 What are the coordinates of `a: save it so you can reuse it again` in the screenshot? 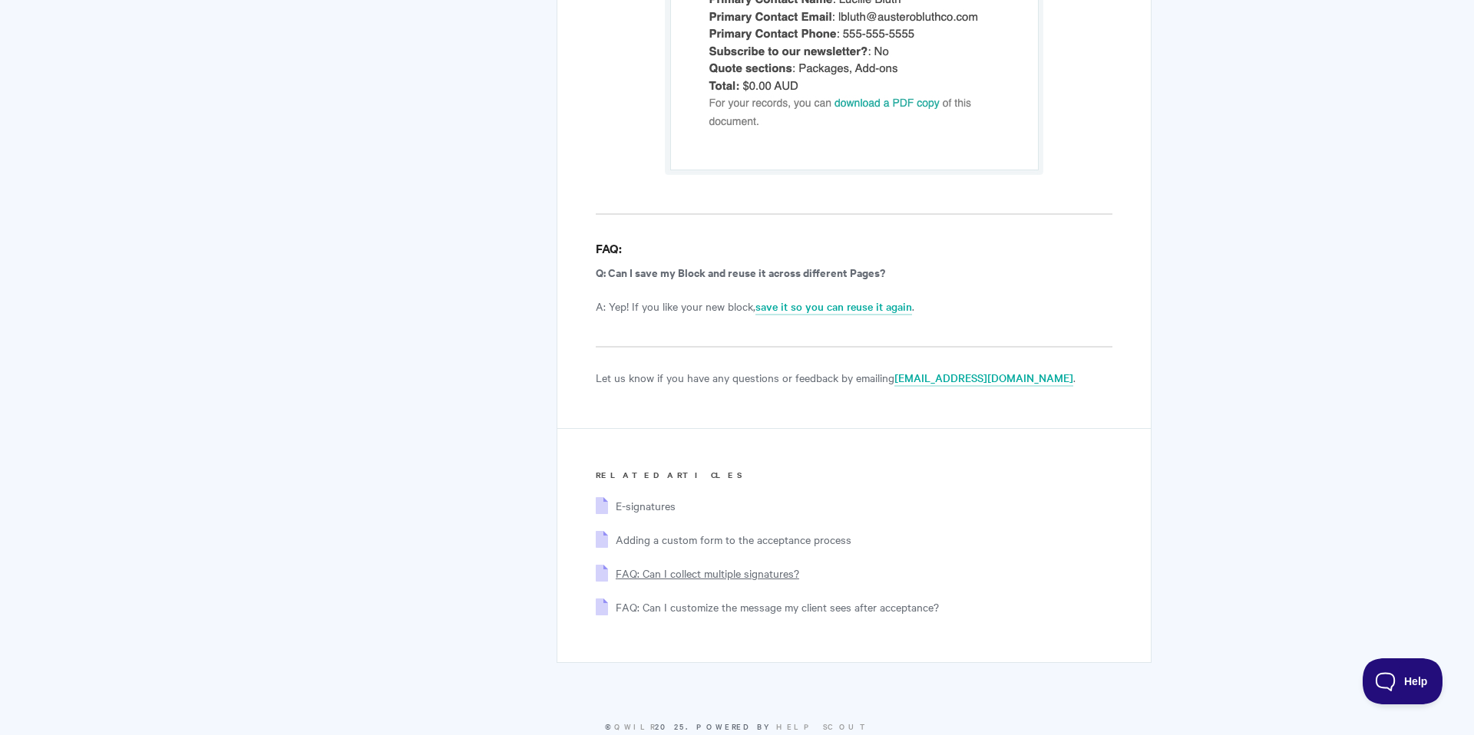 It's located at (834, 307).